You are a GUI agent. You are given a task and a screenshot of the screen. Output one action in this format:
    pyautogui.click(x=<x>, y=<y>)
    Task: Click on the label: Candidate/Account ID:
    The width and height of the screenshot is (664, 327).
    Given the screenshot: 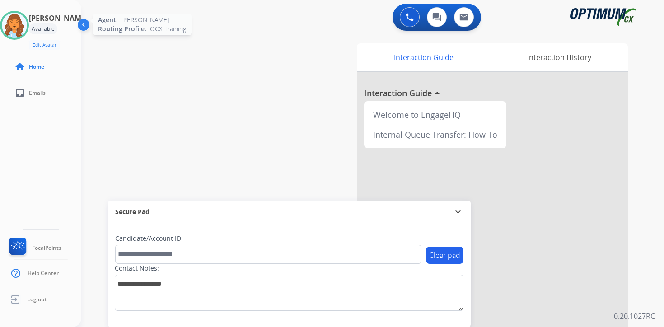 What is the action you would take?
    pyautogui.click(x=149, y=239)
    